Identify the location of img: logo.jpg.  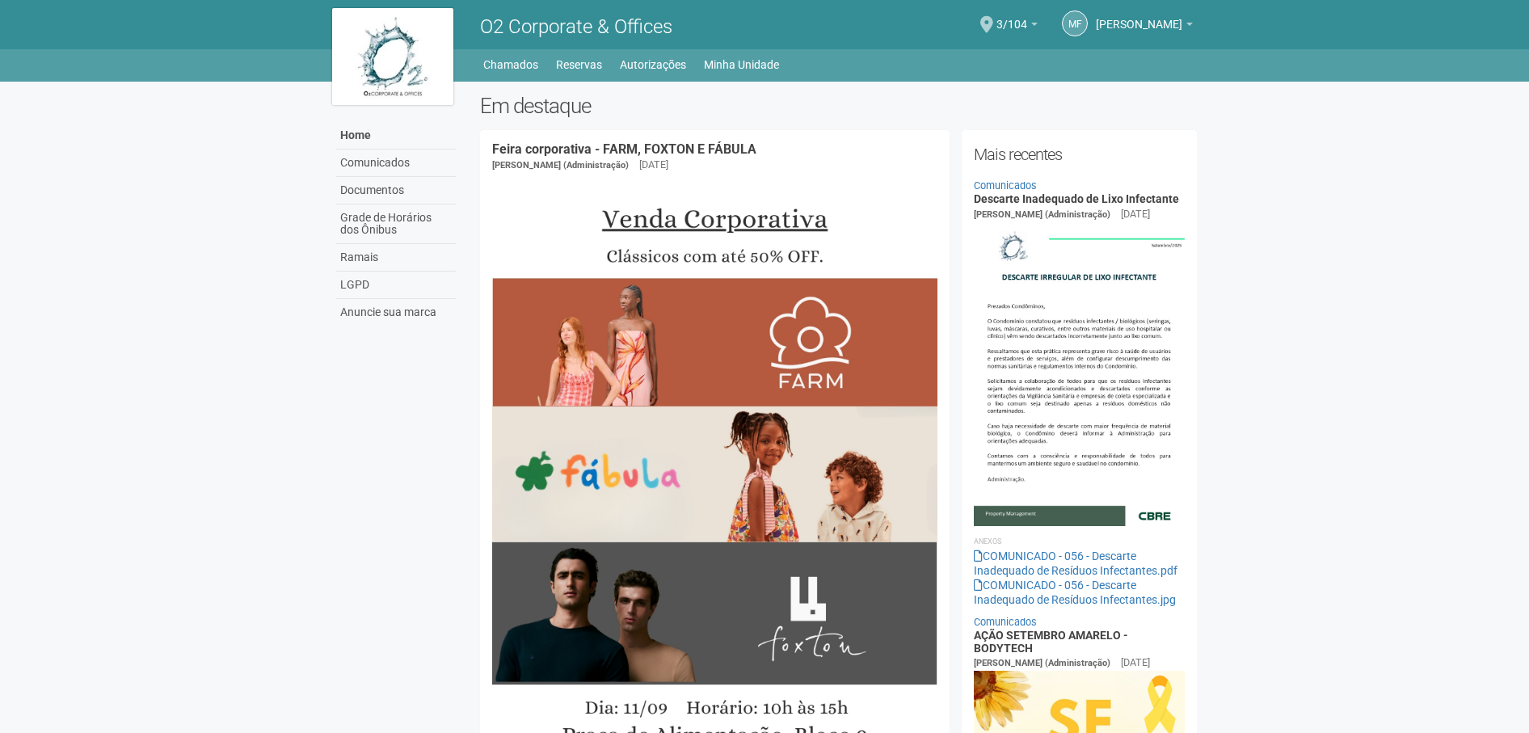
(393, 57).